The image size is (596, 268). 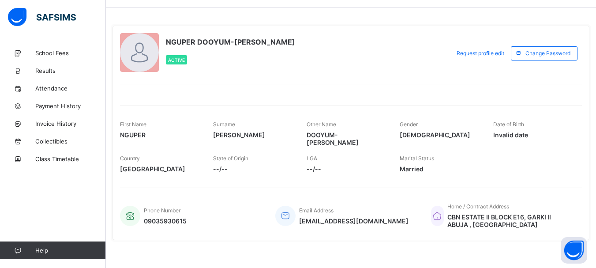 What do you see at coordinates (71, 159) in the screenshot?
I see `span: Class Timetable` at bounding box center [71, 159].